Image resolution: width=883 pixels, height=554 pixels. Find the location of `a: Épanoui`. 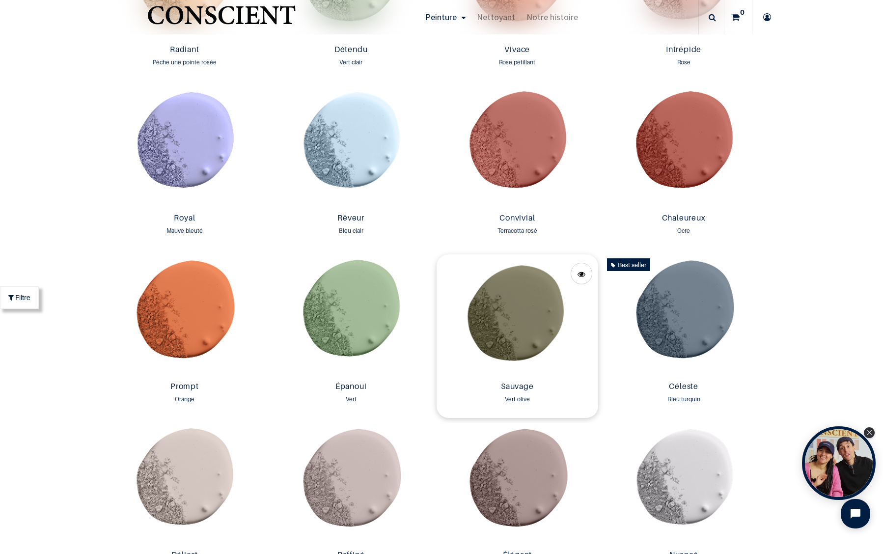

a: Épanoui is located at coordinates (351, 387).